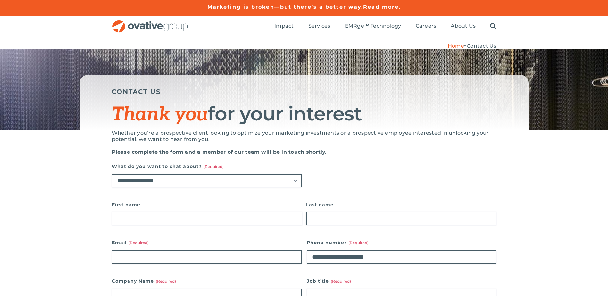 This screenshot has width=608, height=296. What do you see at coordinates (207, 166) in the screenshot?
I see `label: What do you want to chat about?` at bounding box center [207, 166].